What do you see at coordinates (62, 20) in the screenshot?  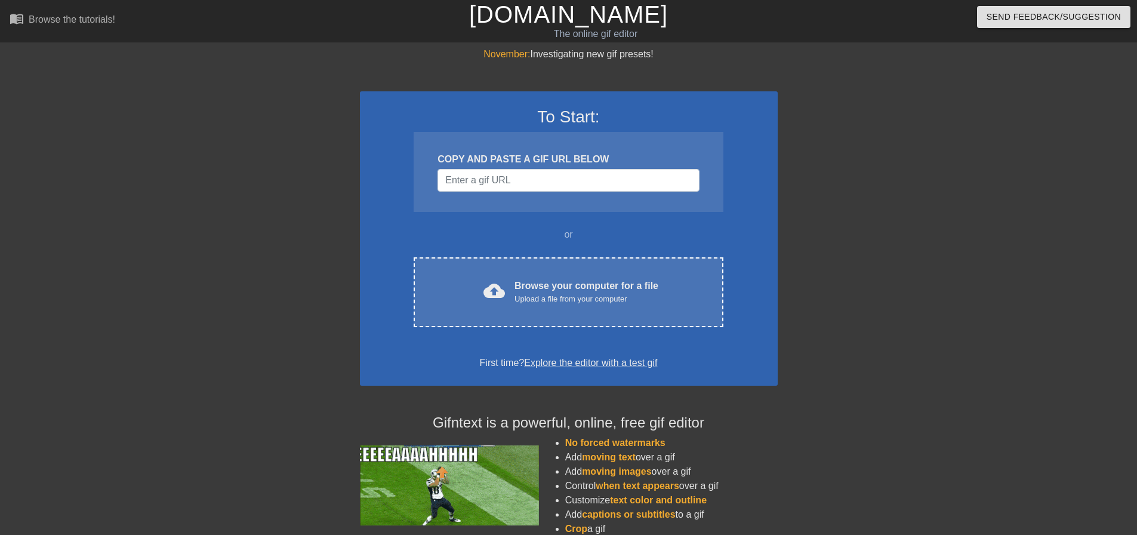 I see `a: Browse the tutorials!` at bounding box center [62, 20].